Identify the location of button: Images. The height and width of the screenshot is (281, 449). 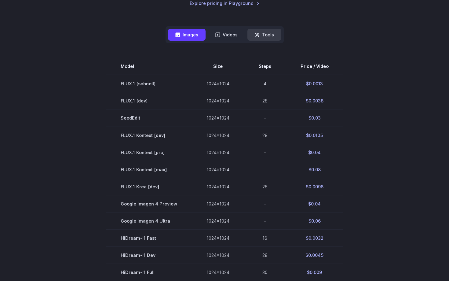
(187, 35).